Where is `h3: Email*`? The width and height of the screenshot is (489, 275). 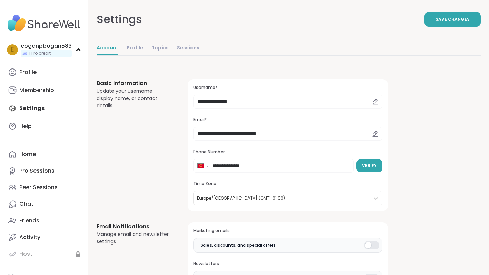
h3: Email* is located at coordinates (288, 119).